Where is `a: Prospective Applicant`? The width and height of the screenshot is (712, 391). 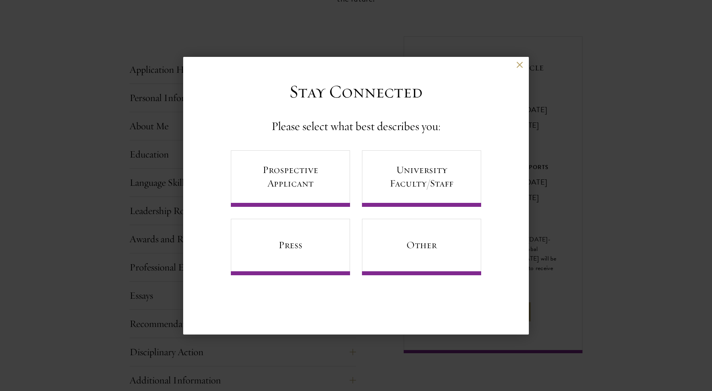
a: Prospective Applicant is located at coordinates (290, 178).